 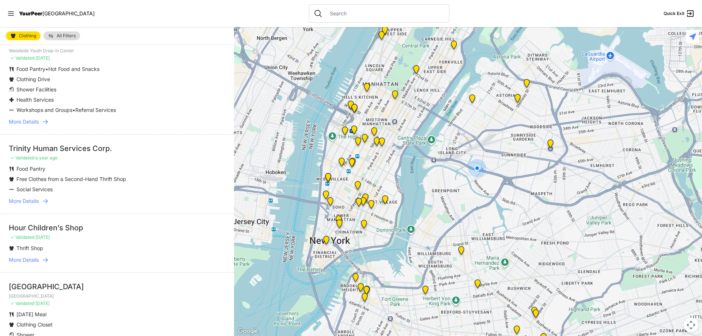 What do you see at coordinates (36, 89) in the screenshot?
I see `span: Shower Facilities` at bounding box center [36, 89].